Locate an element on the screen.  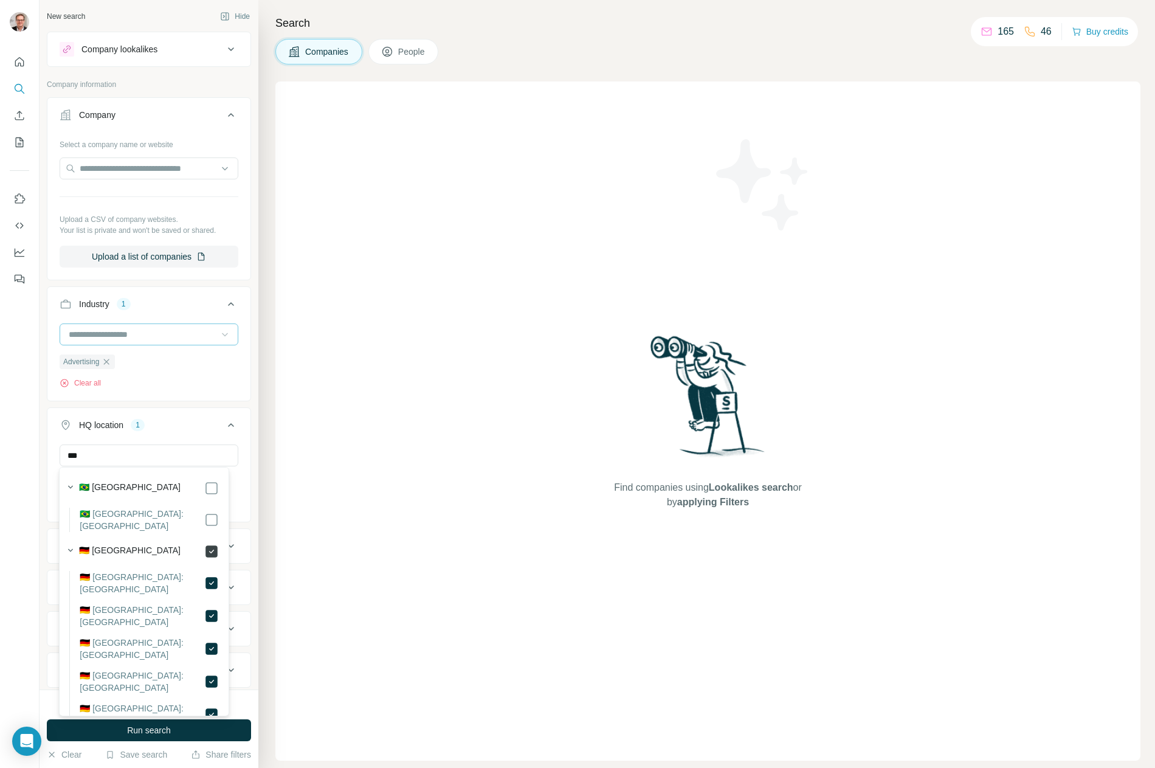
div: Open Intercom Messenger is located at coordinates (27, 741).